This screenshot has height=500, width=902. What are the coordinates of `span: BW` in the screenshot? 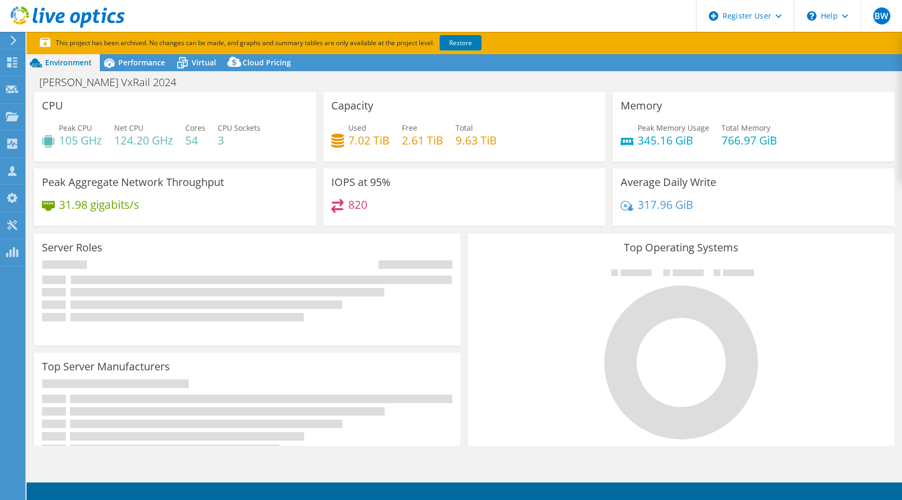 It's located at (882, 16).